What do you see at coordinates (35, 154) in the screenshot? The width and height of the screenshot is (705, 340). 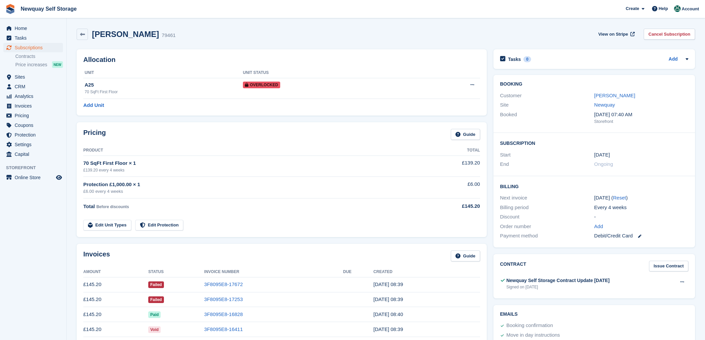 I see `span: Capital` at bounding box center [35, 154].